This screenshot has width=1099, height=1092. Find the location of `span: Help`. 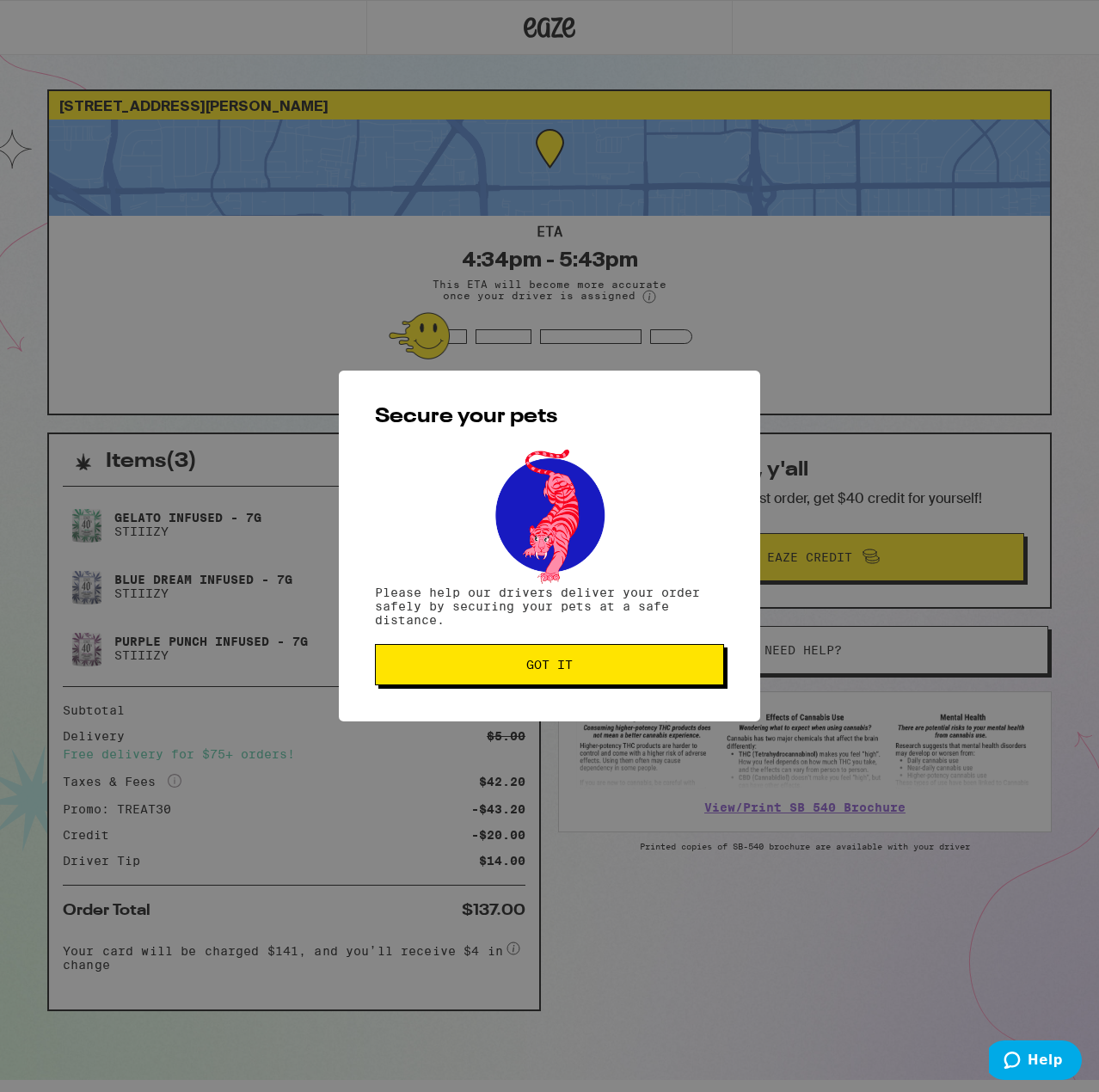

span: Help is located at coordinates (56, 19).